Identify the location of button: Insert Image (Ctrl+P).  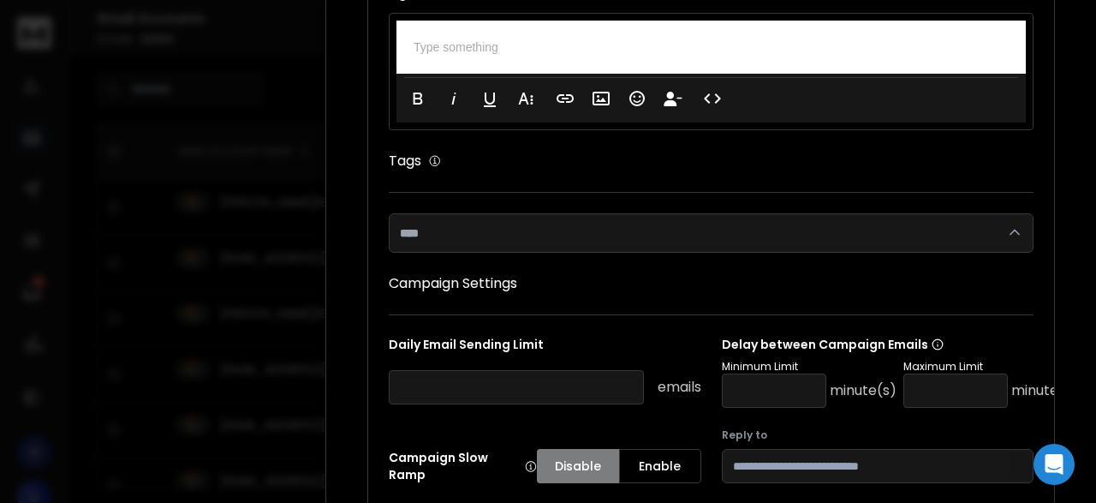
(601, 99).